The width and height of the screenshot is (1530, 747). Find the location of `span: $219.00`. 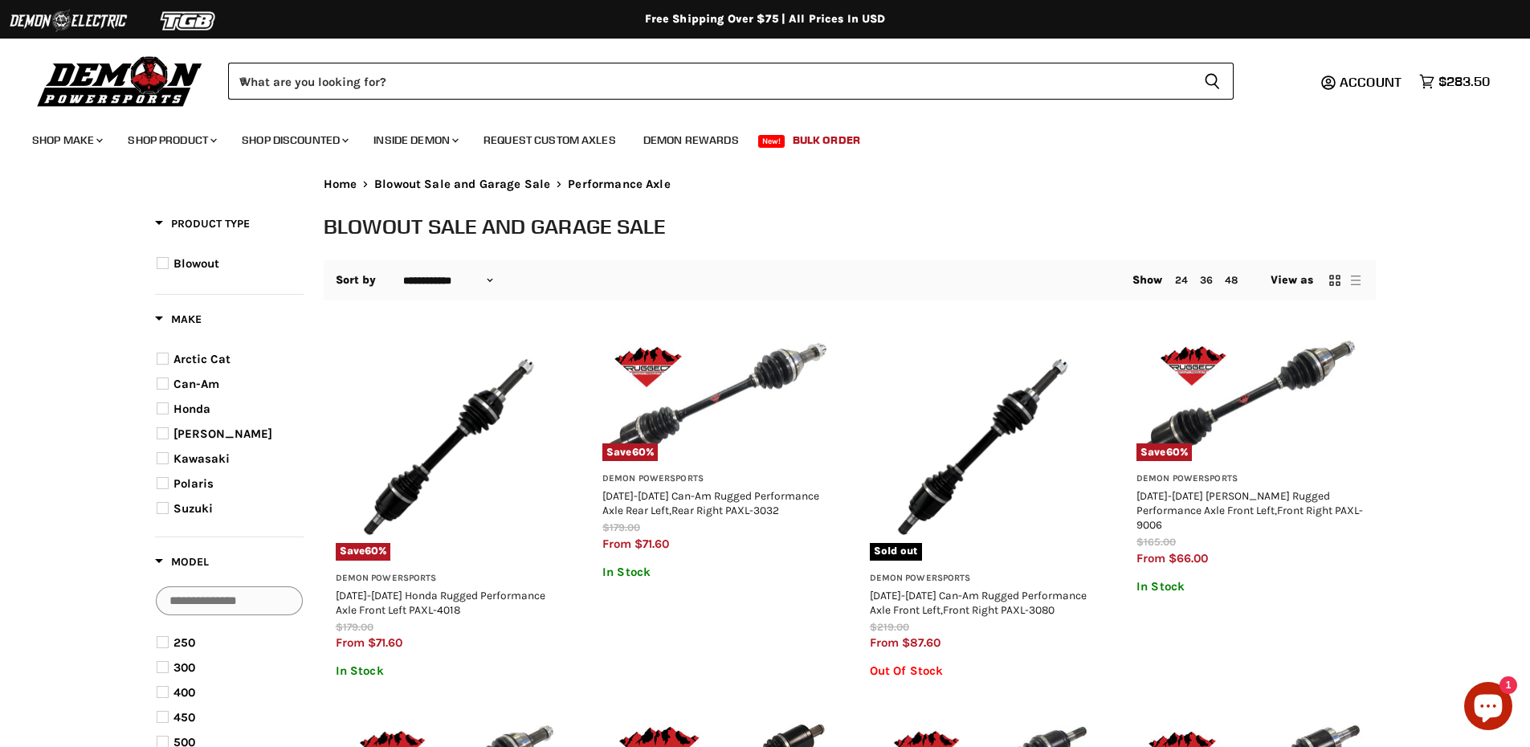

span: $219.00 is located at coordinates (889, 626).